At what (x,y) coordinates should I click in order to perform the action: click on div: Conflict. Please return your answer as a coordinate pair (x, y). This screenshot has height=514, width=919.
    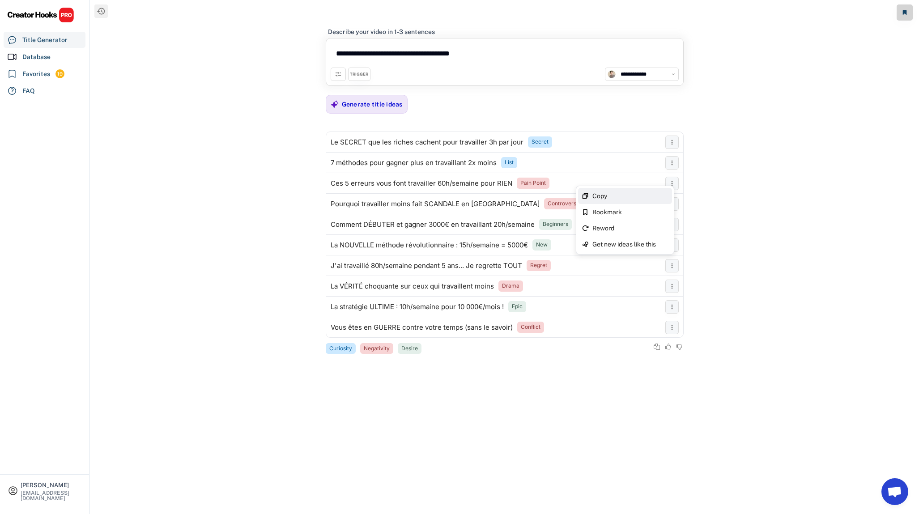
    Looking at the image, I should click on (531, 327).